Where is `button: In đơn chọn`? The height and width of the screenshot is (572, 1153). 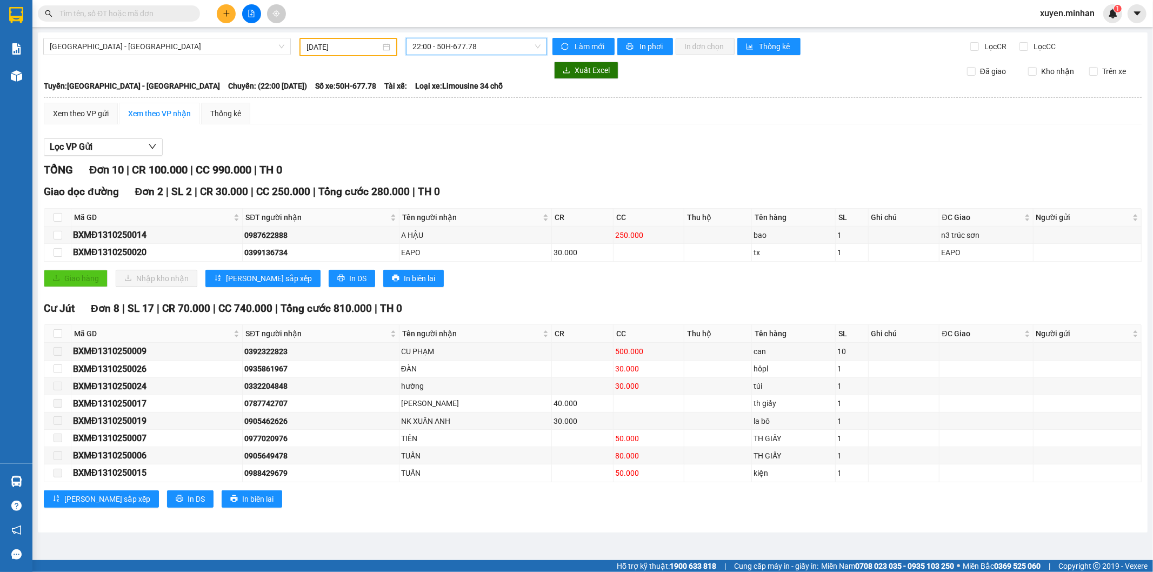 button: In đơn chọn is located at coordinates (705, 46).